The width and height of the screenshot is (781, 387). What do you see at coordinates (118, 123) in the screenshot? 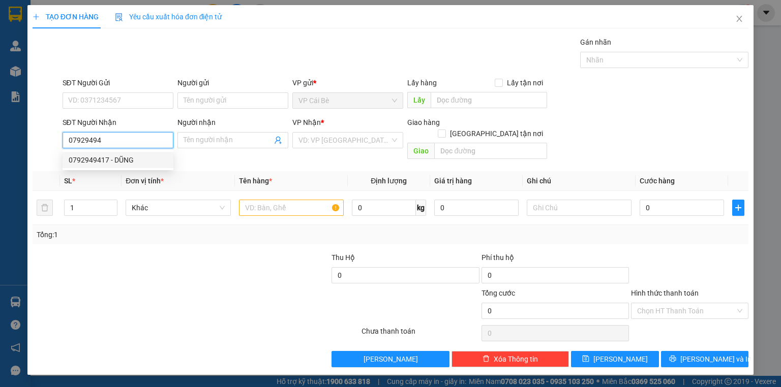
I see `div: SĐT Người Nhận` at bounding box center [118, 123].